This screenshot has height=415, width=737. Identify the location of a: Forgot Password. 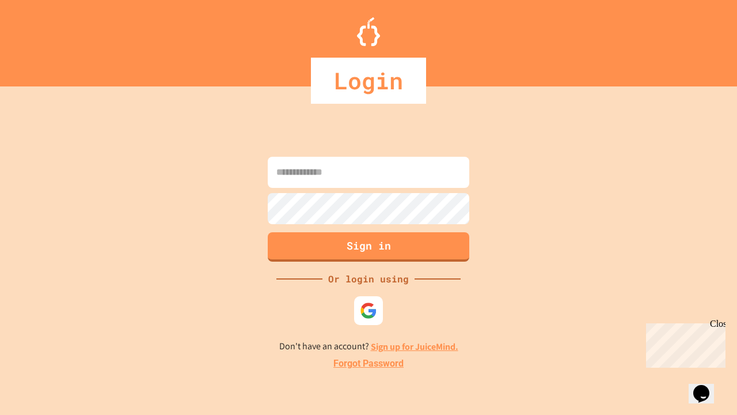
(369, 363).